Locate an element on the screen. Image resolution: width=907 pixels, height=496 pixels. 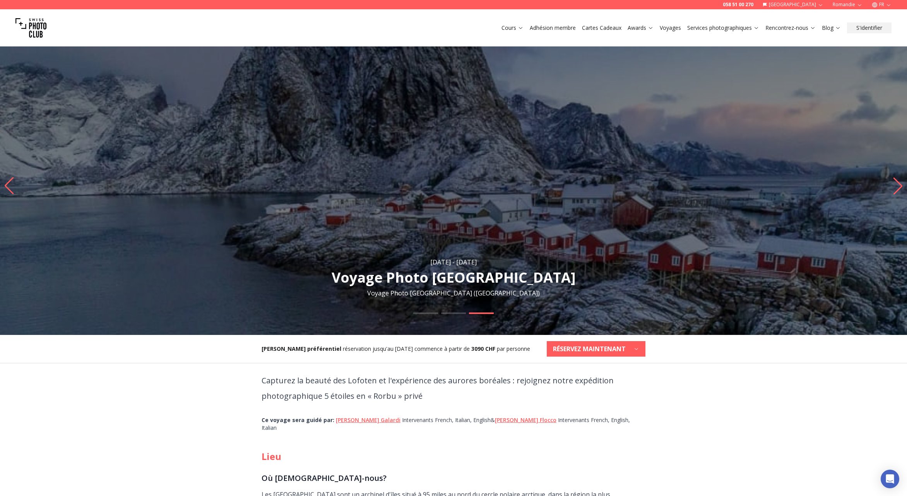
a: Rencontrez-nous is located at coordinates (790, 28).